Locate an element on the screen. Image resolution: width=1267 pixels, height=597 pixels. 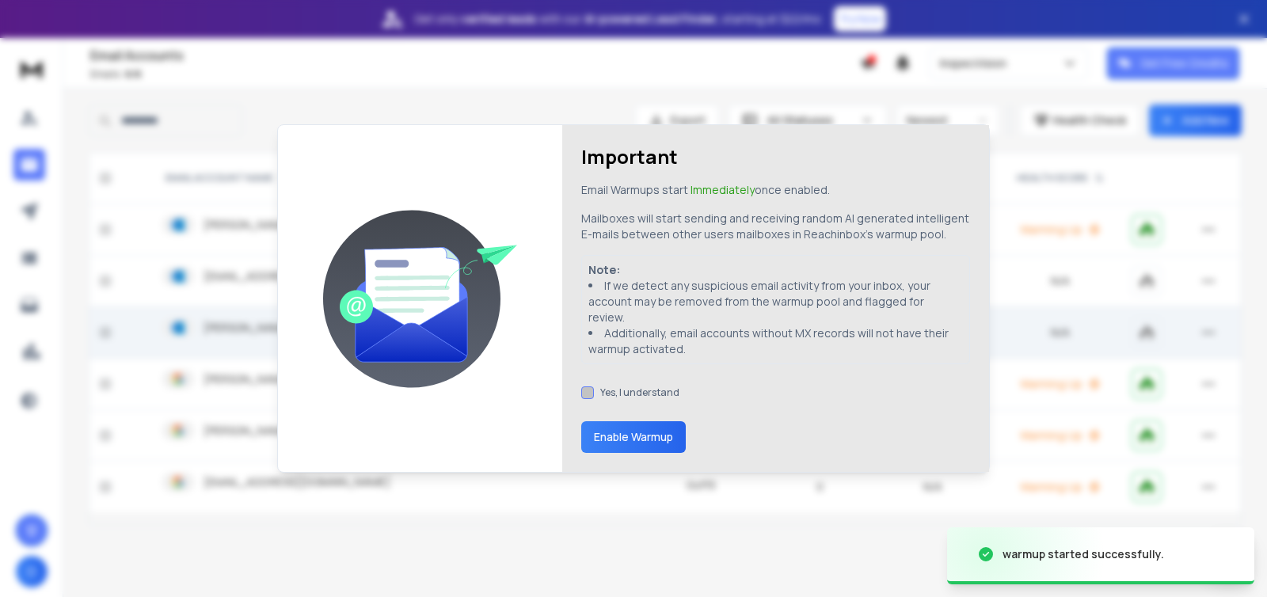
li: Additionally, email accounts without MX records will not have their warmup activated. is located at coordinates (775, 341).